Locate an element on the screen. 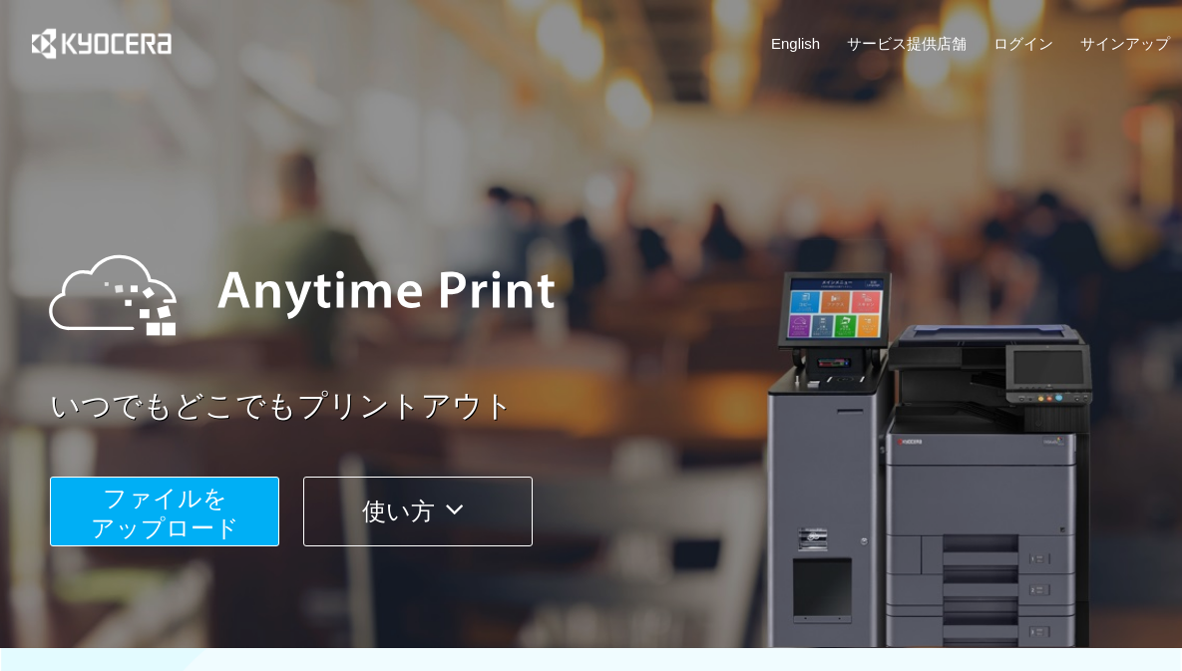 This screenshot has width=1182, height=671. a: English is located at coordinates (795, 43).